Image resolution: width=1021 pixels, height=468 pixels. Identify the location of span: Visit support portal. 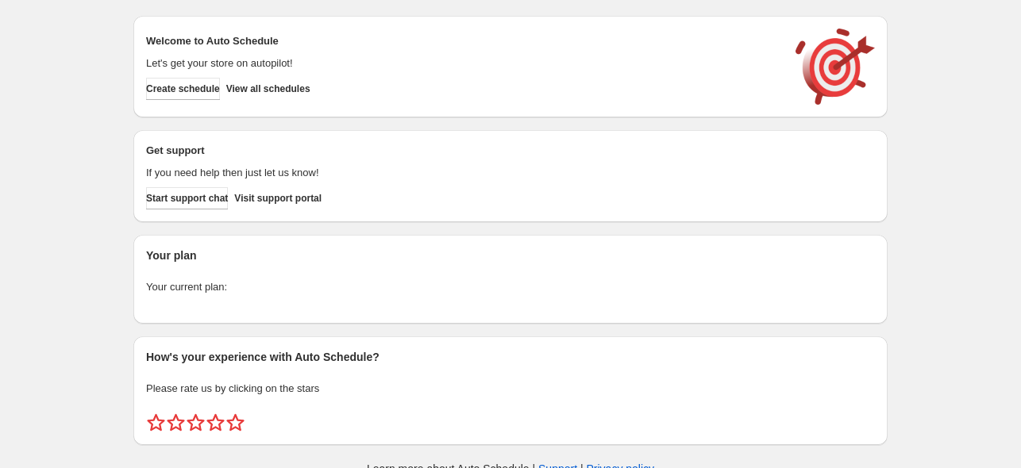
(278, 198).